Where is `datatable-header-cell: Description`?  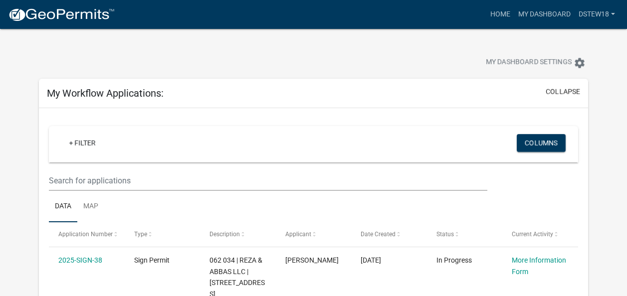
datatable-header-cell: Description is located at coordinates (238, 235).